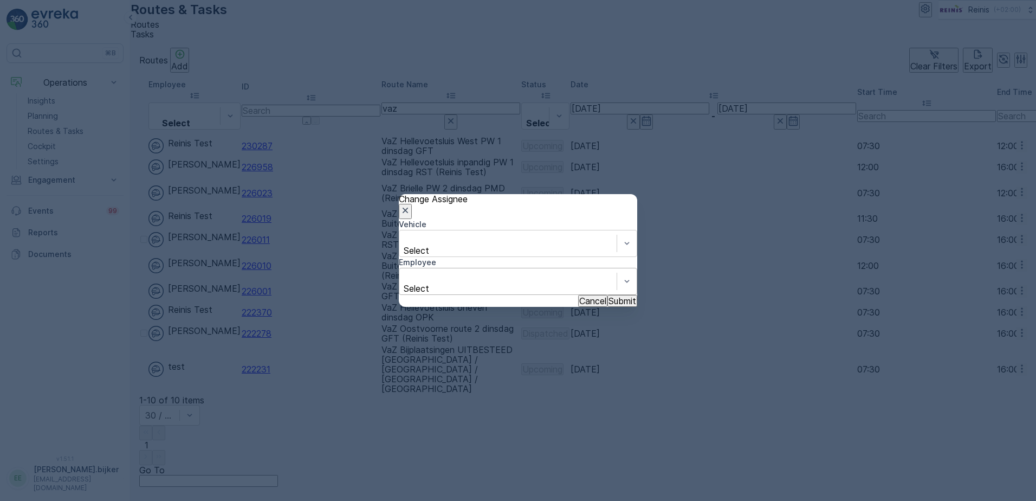  Describe the element at coordinates (622, 301) in the screenshot. I see `p: Submit` at that location.